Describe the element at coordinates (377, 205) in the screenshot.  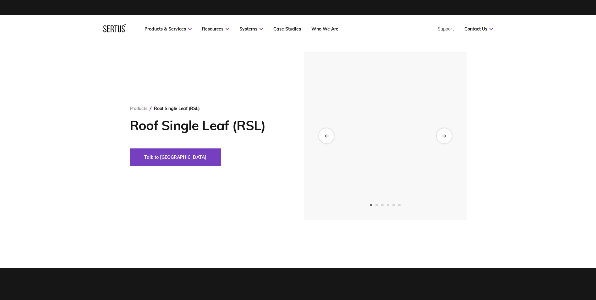
I see `span: Go to slide 2` at that location.